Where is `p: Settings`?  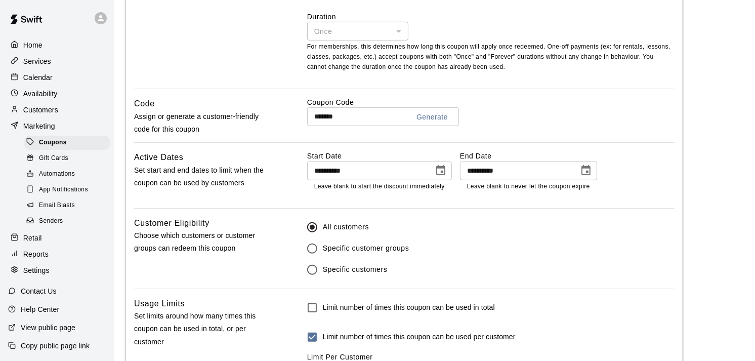 p: Settings is located at coordinates (36, 270).